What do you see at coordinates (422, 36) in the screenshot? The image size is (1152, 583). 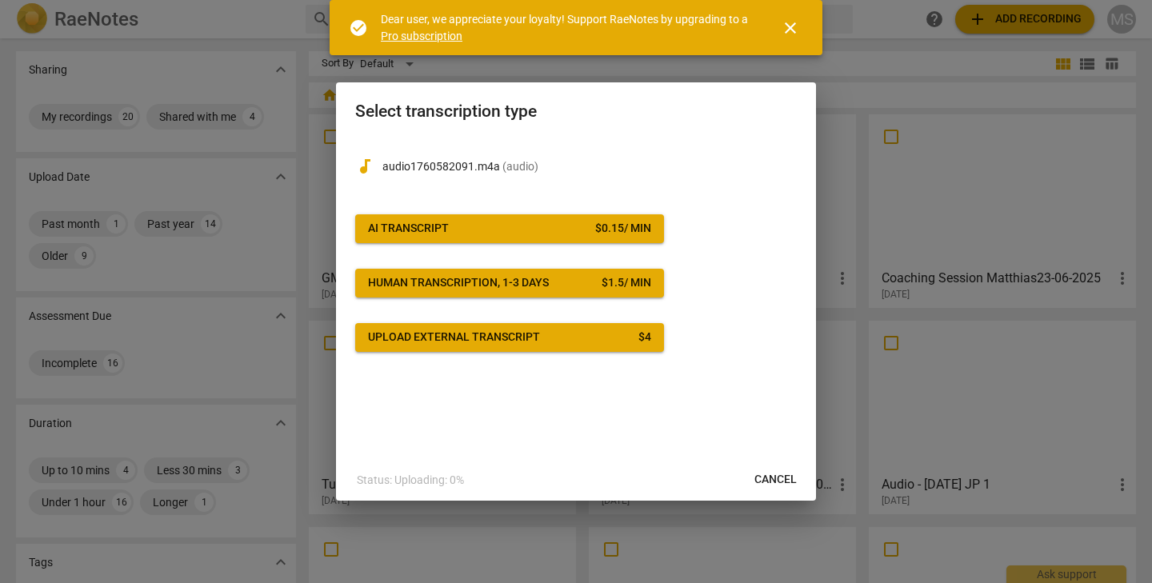 I see `a: Pro subscription` at bounding box center [422, 36].